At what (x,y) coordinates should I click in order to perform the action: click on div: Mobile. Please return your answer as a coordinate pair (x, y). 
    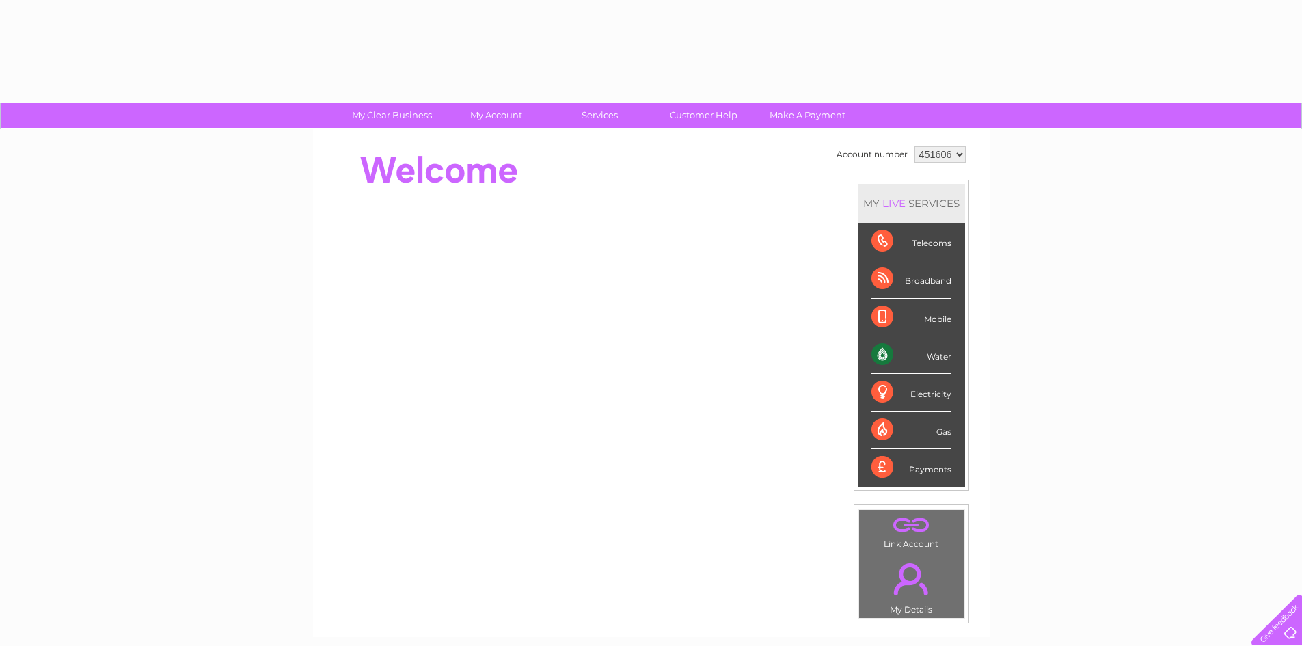
    Looking at the image, I should click on (911, 317).